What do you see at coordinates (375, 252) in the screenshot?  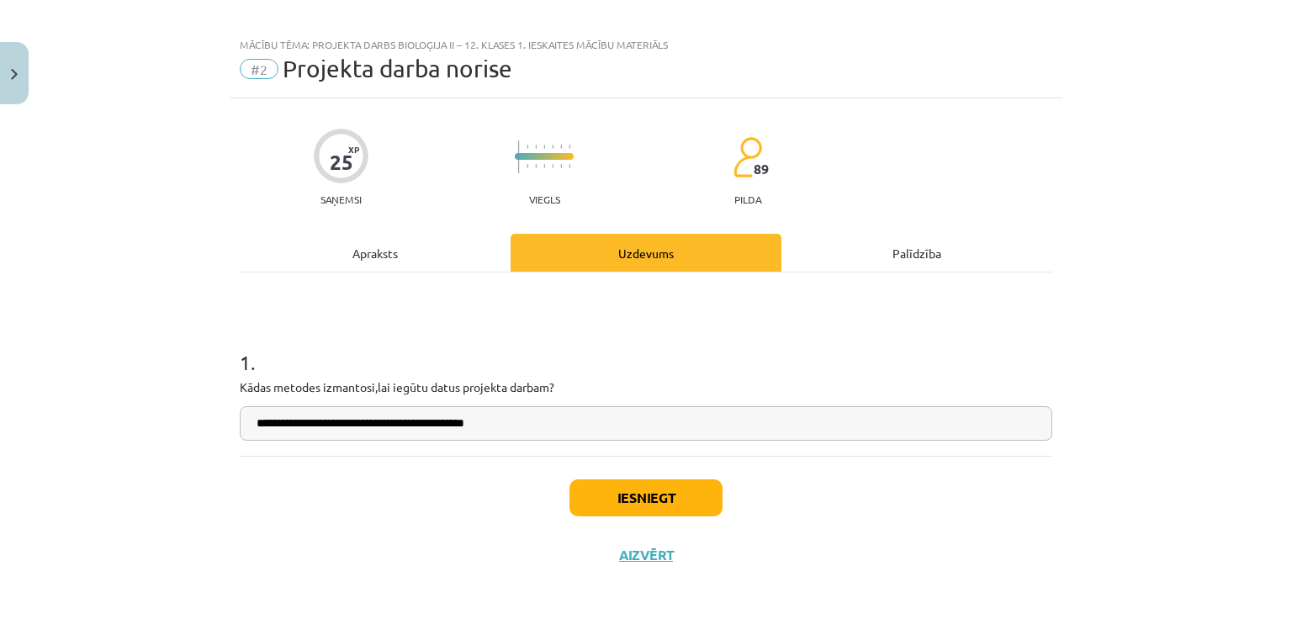 I see `div: Apraksts` at bounding box center [375, 252].